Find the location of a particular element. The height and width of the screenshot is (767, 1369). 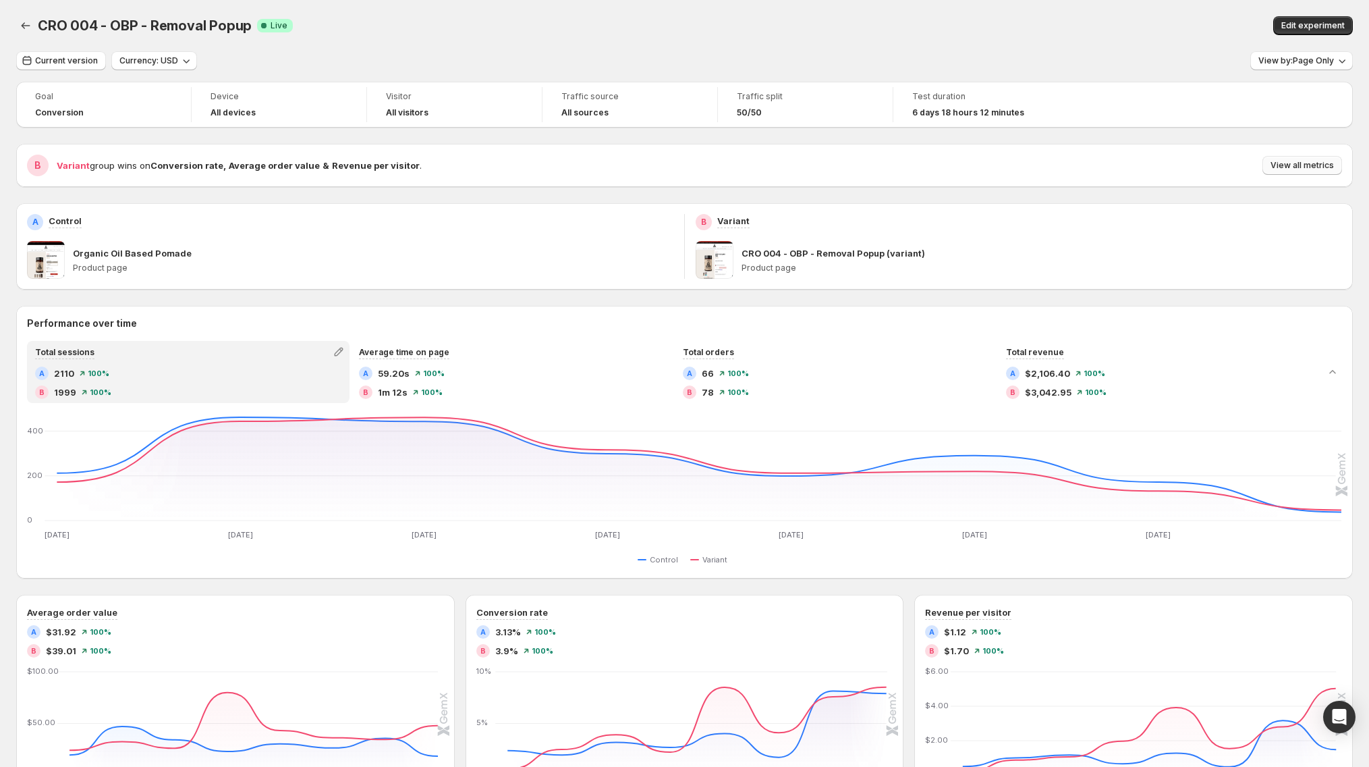

span: Conversion is located at coordinates (59, 113).